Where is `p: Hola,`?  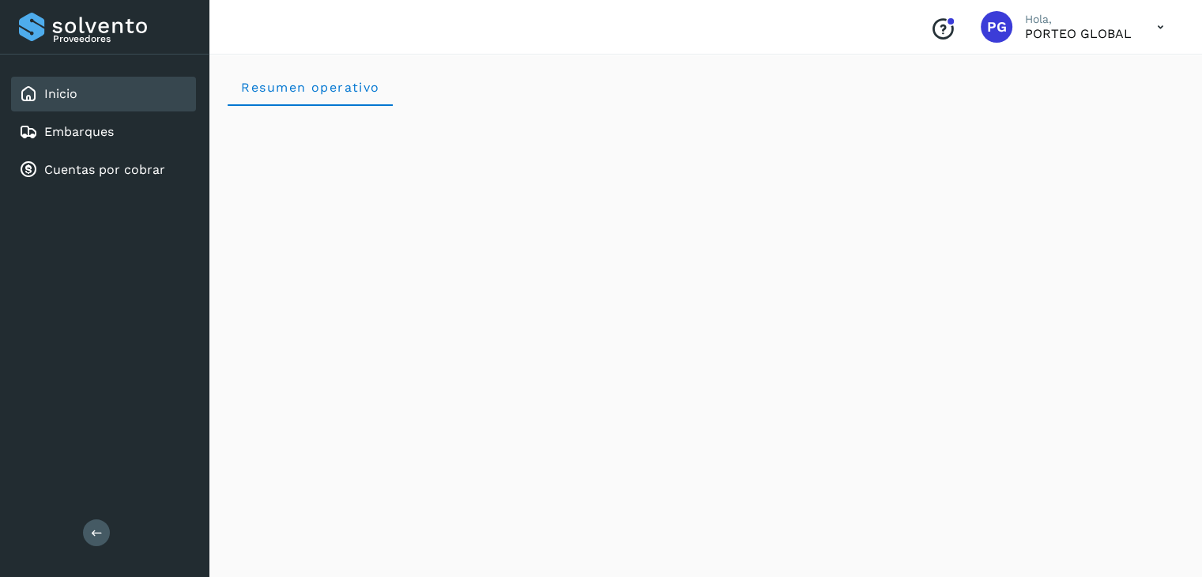
p: Hola, is located at coordinates (1077, 19).